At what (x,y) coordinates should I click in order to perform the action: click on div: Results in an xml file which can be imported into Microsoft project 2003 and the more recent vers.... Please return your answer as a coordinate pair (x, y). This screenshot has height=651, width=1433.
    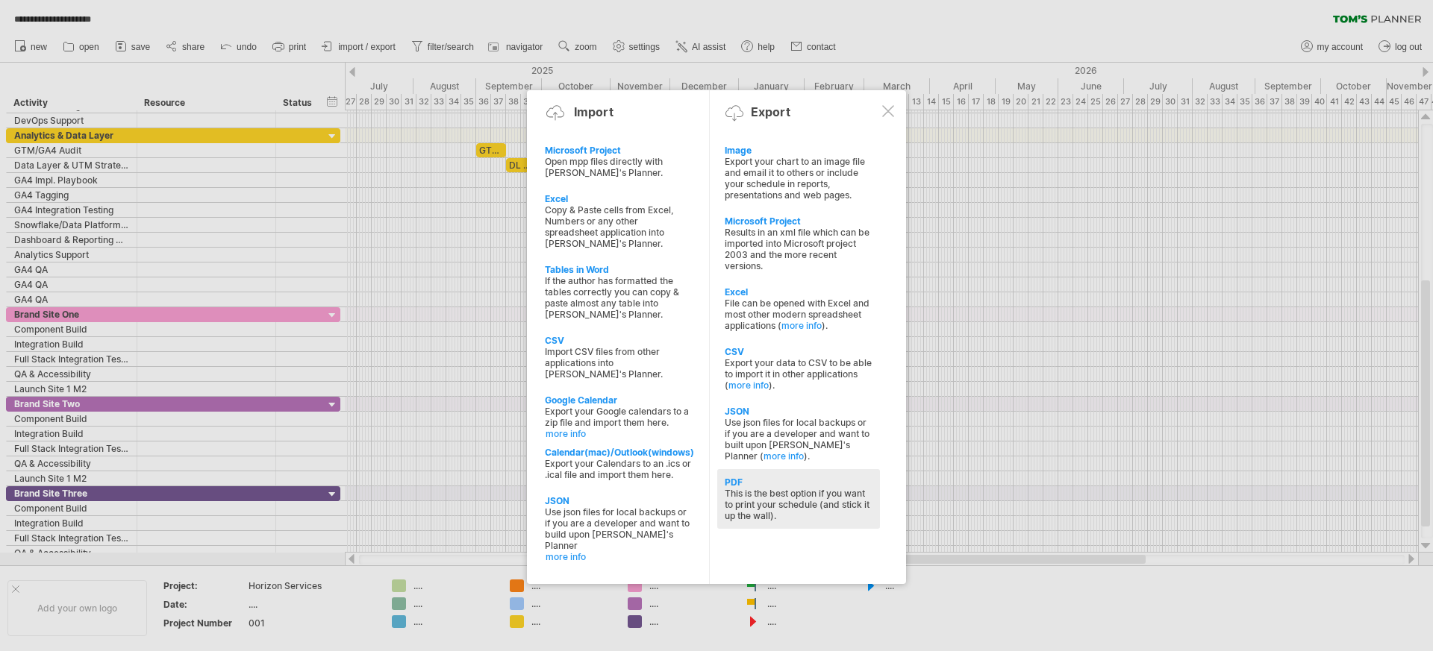
    Looking at the image, I should click on (798, 249).